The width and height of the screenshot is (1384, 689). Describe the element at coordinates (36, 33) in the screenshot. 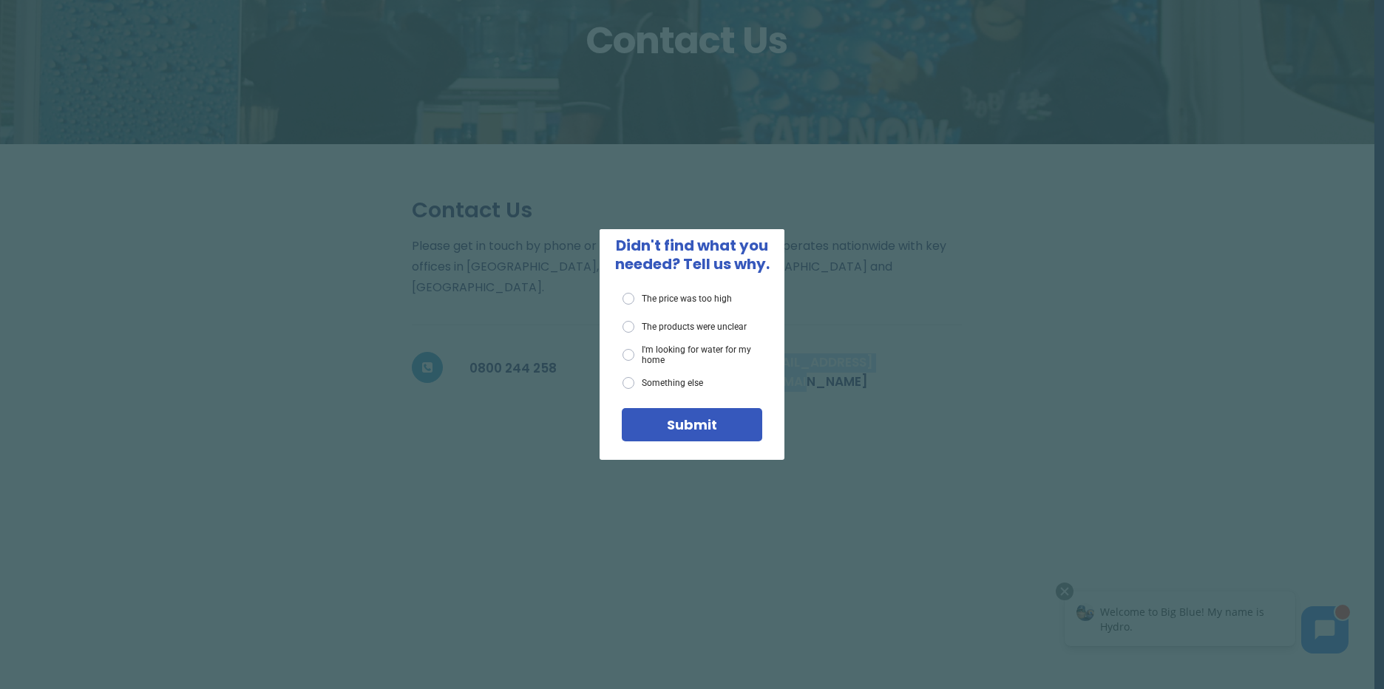

I see `img: Avatar` at that location.